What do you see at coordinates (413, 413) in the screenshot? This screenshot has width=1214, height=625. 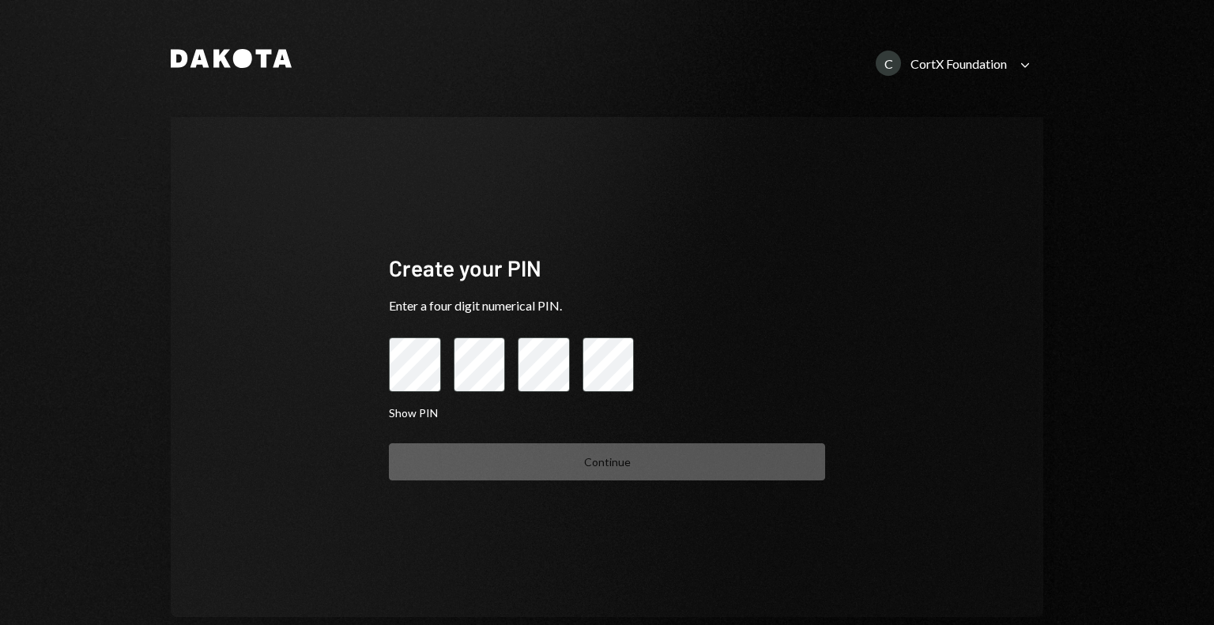 I see `button: Show PIN` at bounding box center [413, 413].